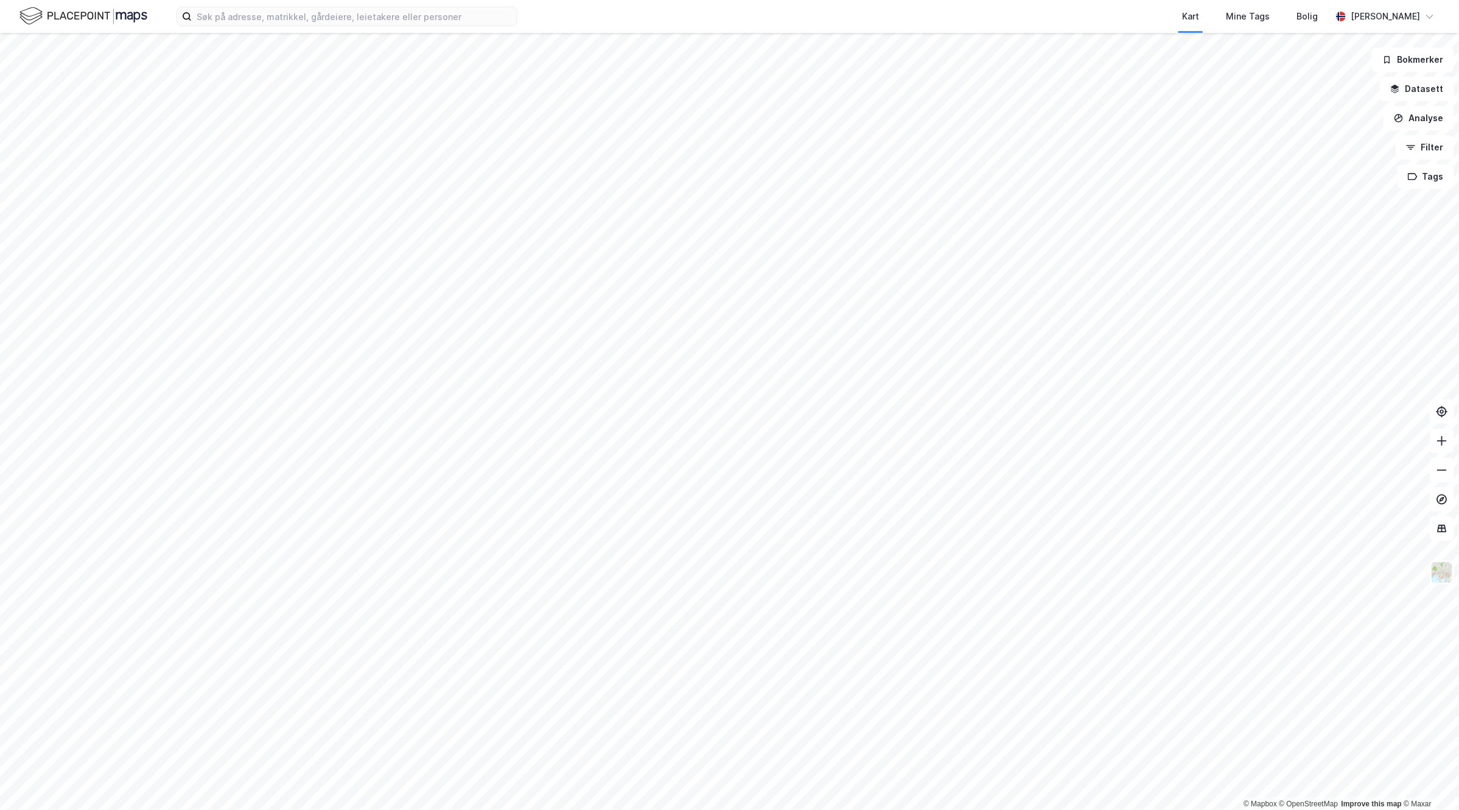 The image size is (1459, 810). I want to click on input: Søk på adresse, matrikkel, gårdeiere, leietakere eller personer, so click(354, 16).